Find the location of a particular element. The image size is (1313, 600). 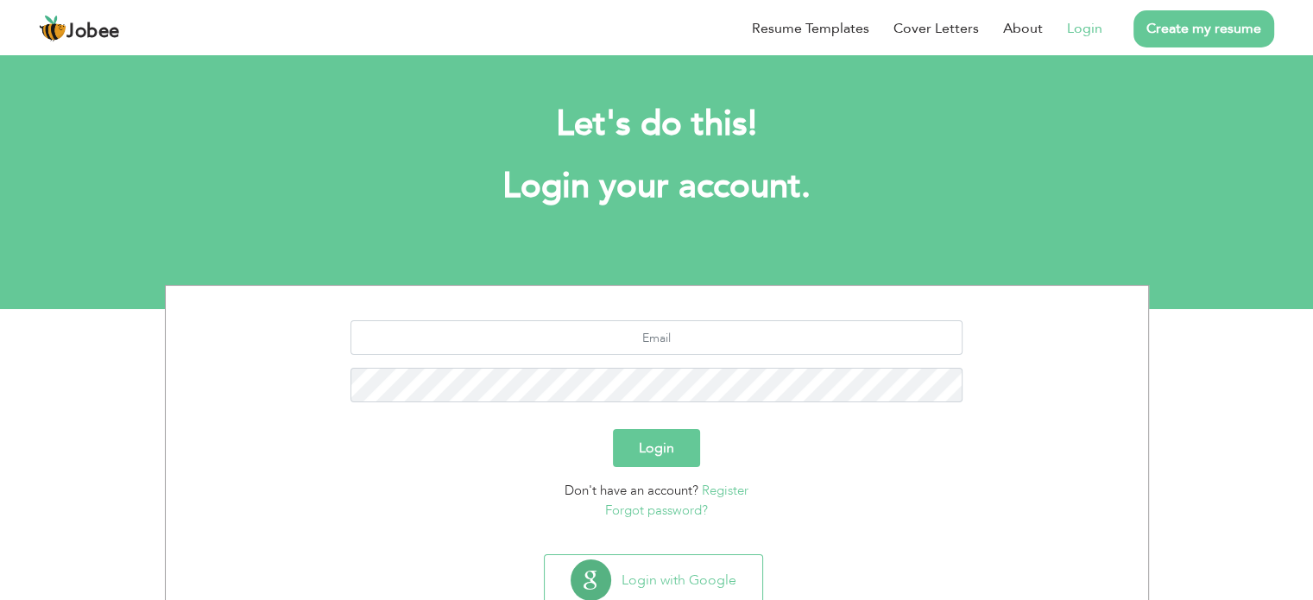

span: Jobee is located at coordinates (93, 32).